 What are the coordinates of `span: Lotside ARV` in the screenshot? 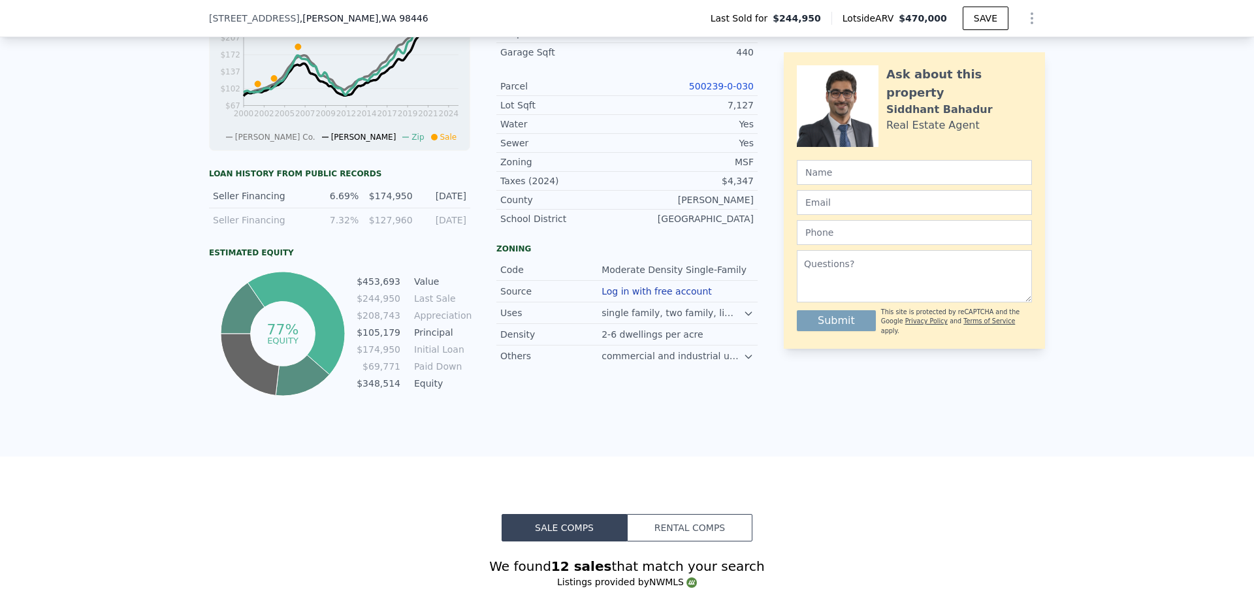 It's located at (870, 18).